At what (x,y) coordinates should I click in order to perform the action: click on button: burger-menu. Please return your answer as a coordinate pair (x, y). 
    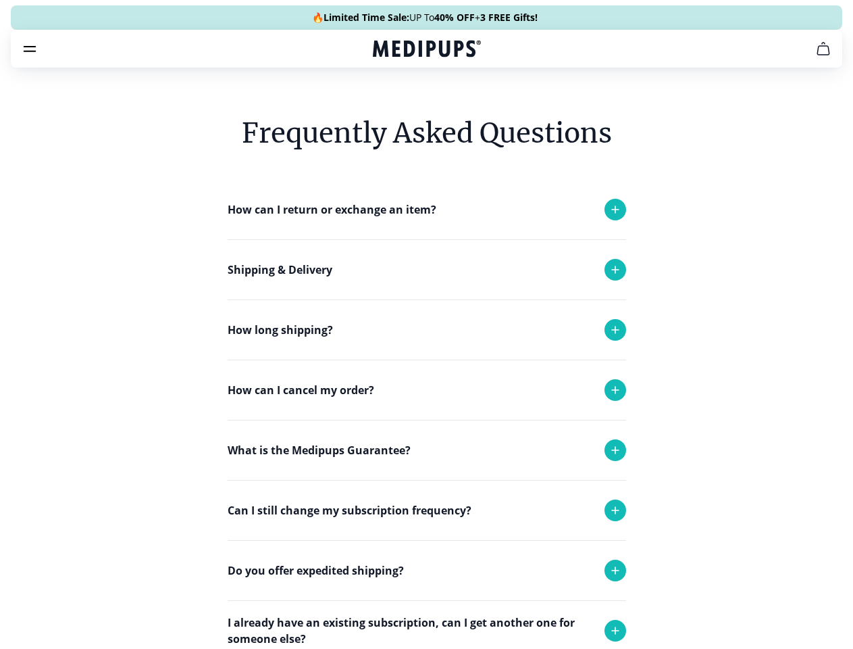
    Looking at the image, I should click on (30, 49).